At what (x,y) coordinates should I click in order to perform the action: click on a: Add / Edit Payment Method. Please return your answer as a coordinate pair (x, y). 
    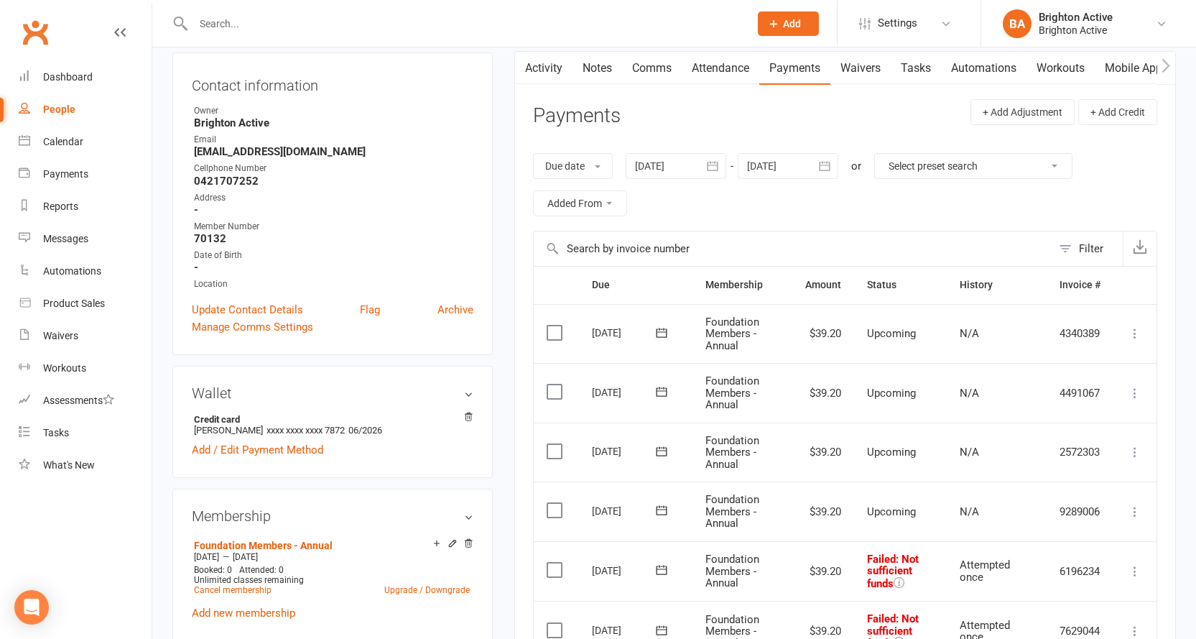
    Looking at the image, I should click on (257, 450).